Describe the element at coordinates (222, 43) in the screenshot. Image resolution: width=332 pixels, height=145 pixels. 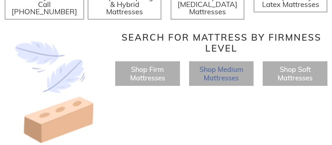
I see `span: Search for Mattress by Firmness Level` at that location.